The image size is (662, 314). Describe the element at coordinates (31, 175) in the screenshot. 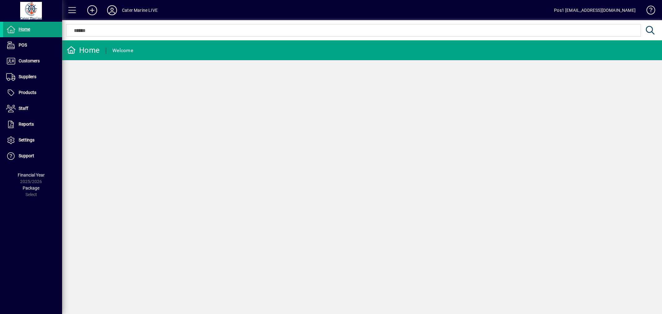

I see `span: Financial Year` at that location.